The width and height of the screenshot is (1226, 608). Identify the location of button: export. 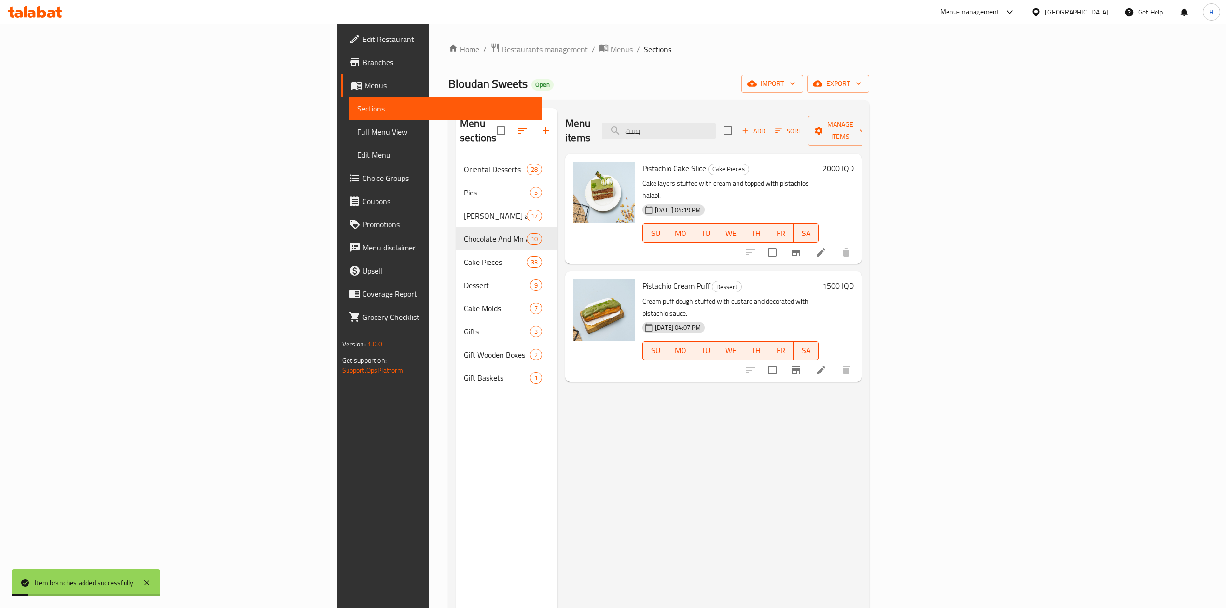
(838, 84).